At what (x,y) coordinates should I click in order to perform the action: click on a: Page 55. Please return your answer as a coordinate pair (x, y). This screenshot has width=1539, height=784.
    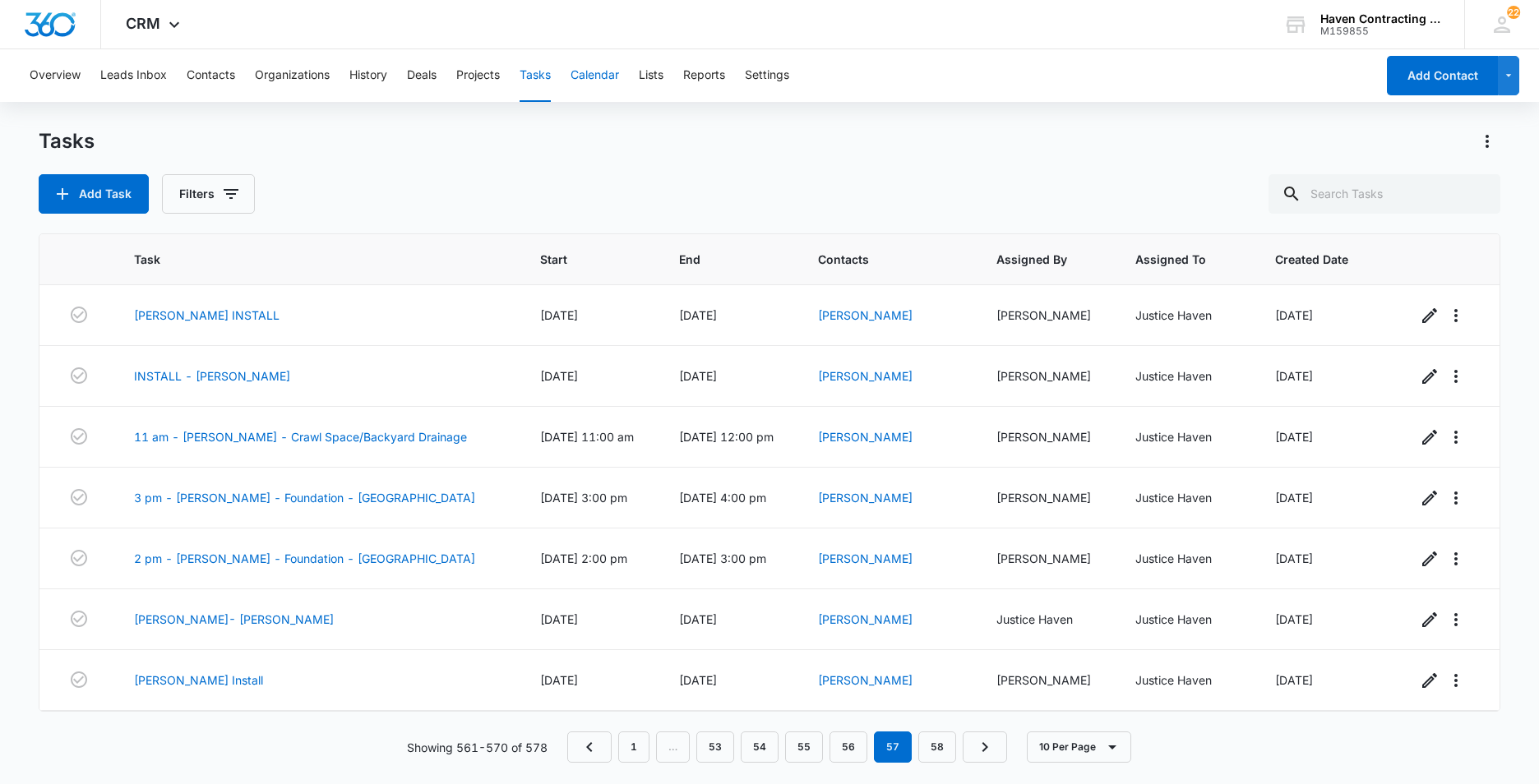
    Looking at the image, I should click on (804, 747).